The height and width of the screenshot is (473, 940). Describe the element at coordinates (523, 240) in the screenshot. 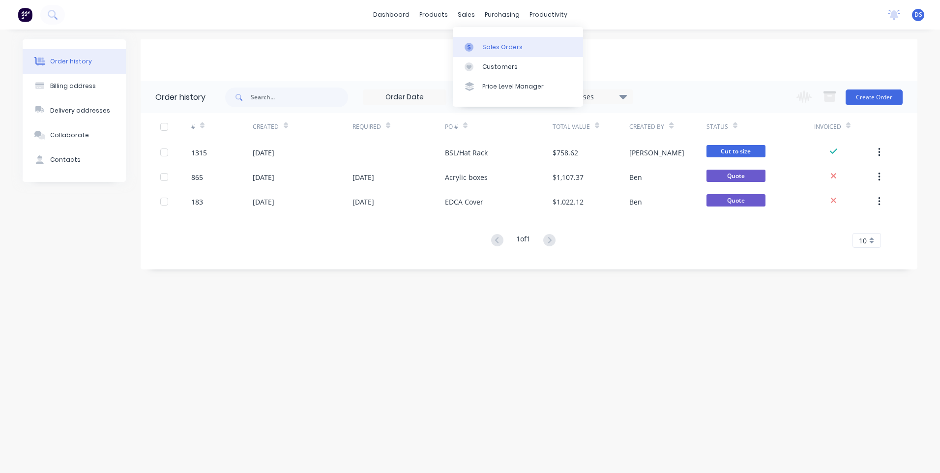

I see `div: 1 of 1` at that location.